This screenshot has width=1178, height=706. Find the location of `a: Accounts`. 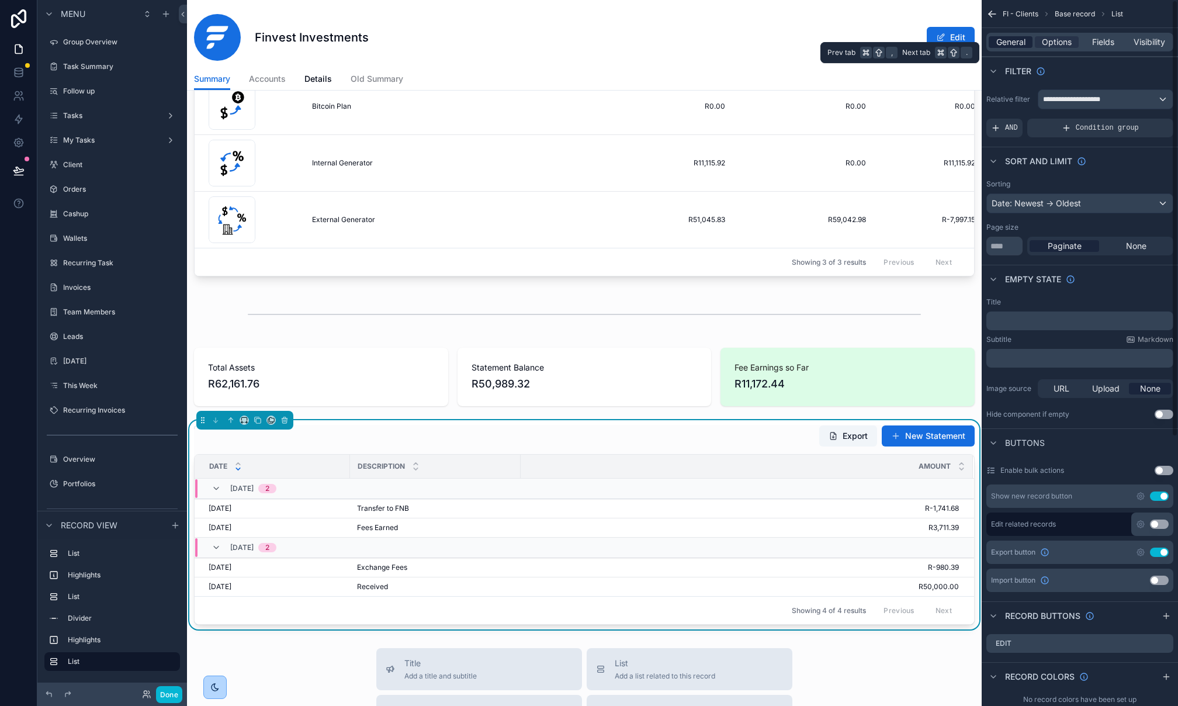

a: Accounts is located at coordinates (267, 80).